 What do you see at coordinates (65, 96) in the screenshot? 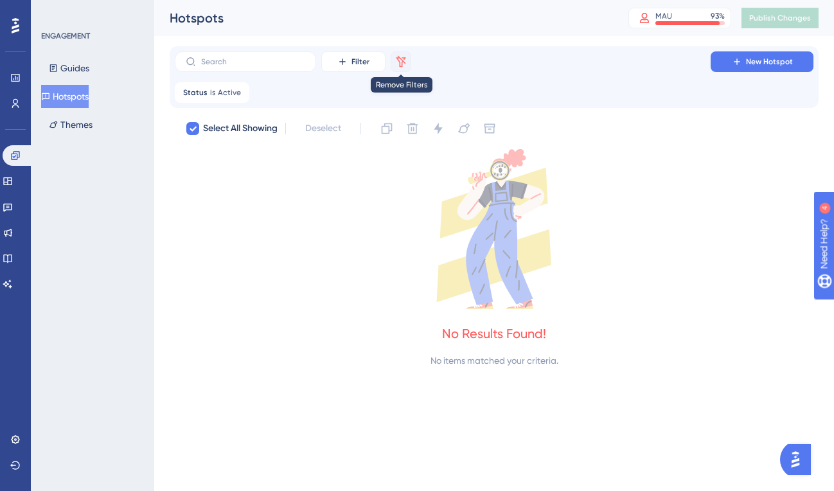
I see `button: Hotspots` at bounding box center [65, 96].